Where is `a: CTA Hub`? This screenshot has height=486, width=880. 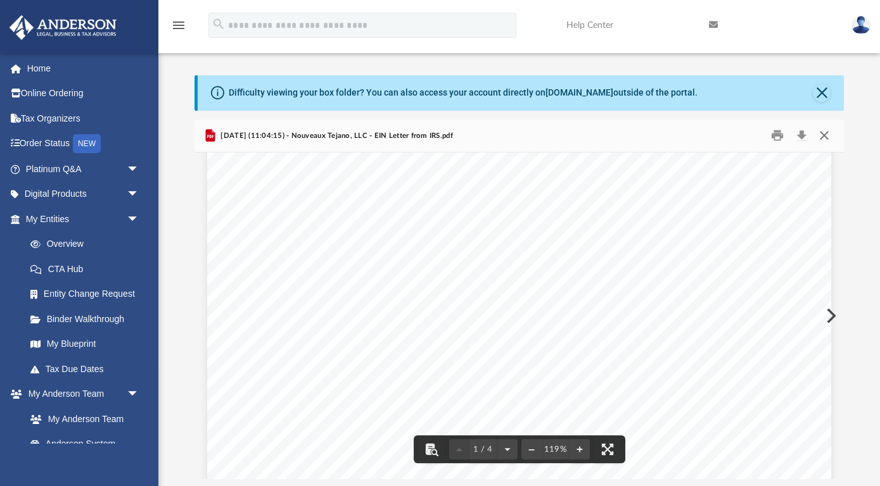 a: CTA Hub is located at coordinates (88, 269).